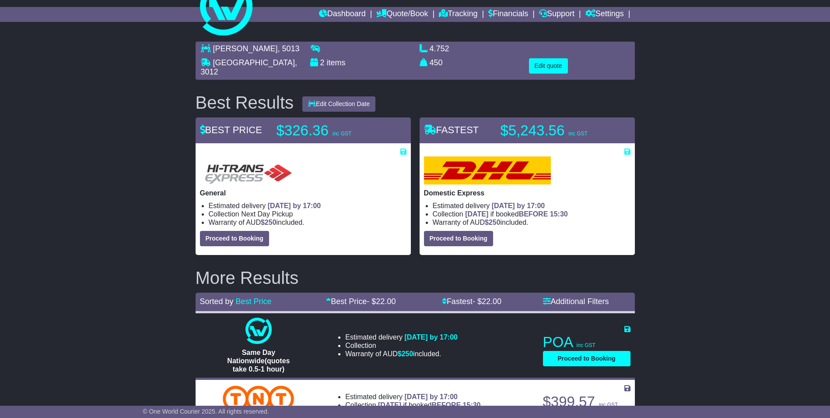  I want to click on span: 450, so click(436, 63).